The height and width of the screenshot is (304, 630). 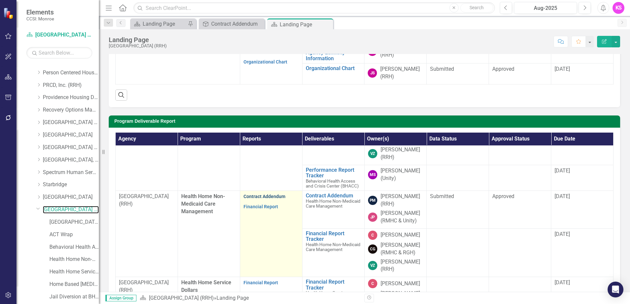 I want to click on div: Contract Addendum, so click(x=237, y=24).